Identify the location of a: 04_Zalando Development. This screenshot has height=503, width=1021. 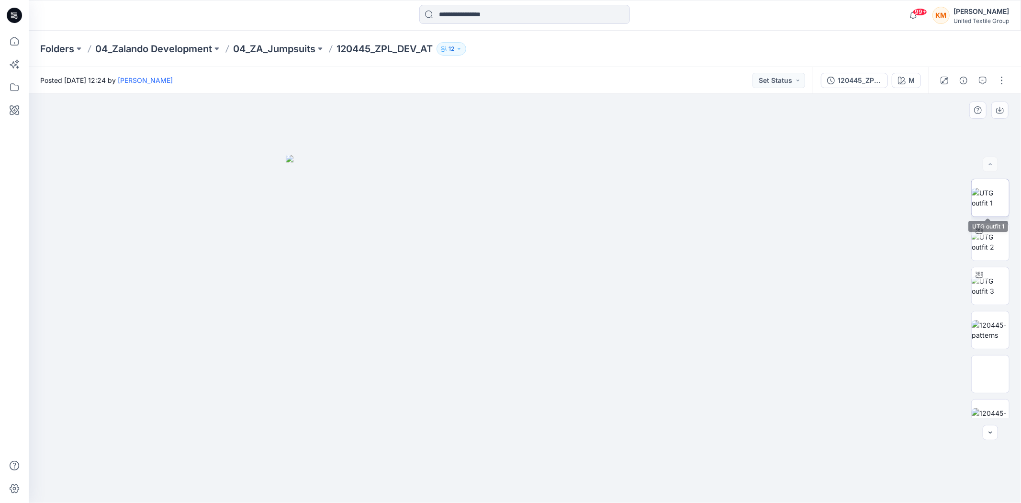
(154, 49).